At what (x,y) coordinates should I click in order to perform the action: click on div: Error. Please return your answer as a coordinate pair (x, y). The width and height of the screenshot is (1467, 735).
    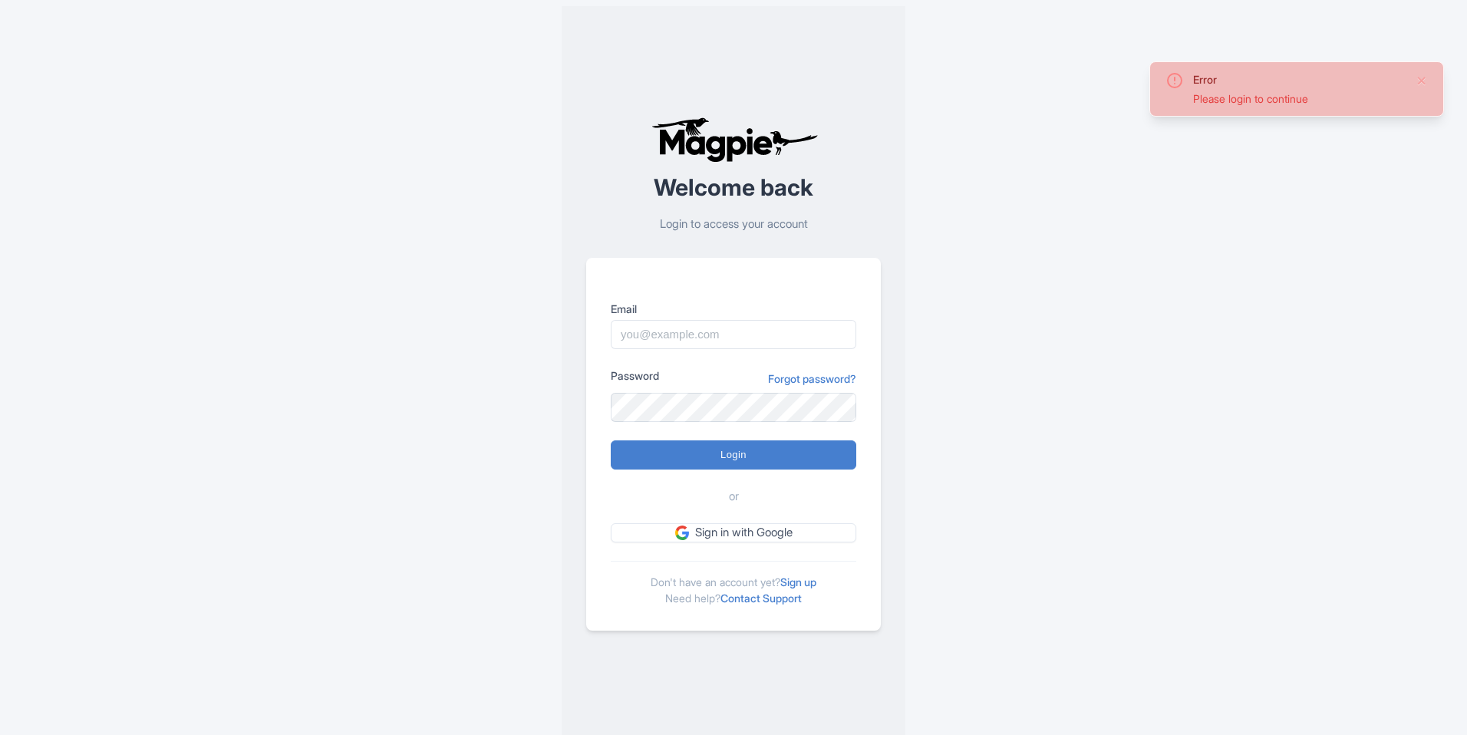
    Looking at the image, I should click on (1298, 79).